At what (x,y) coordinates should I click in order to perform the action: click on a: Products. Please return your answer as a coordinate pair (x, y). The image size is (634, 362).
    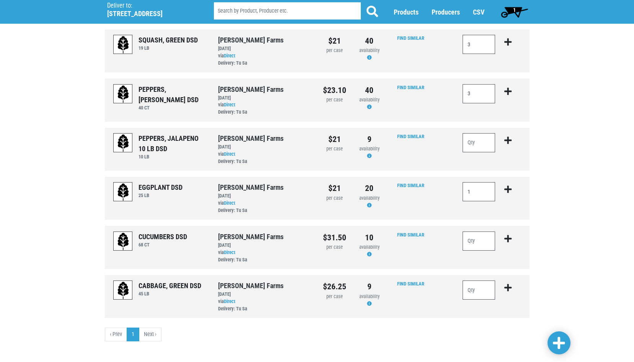
    Looking at the image, I should click on (406, 12).